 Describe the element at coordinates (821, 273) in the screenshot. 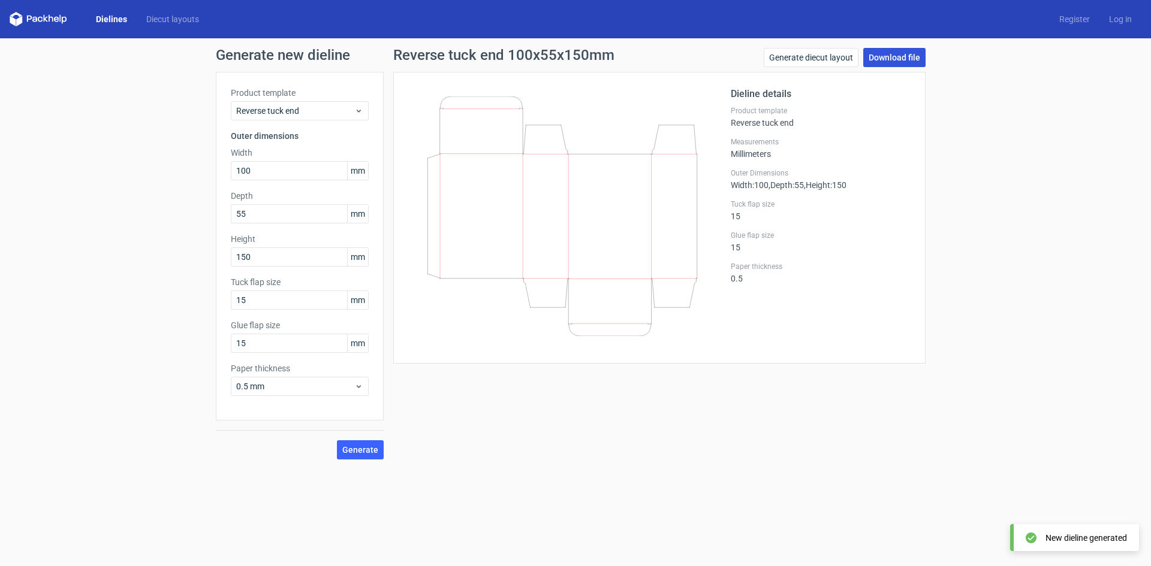

I see `div: 0.5` at that location.